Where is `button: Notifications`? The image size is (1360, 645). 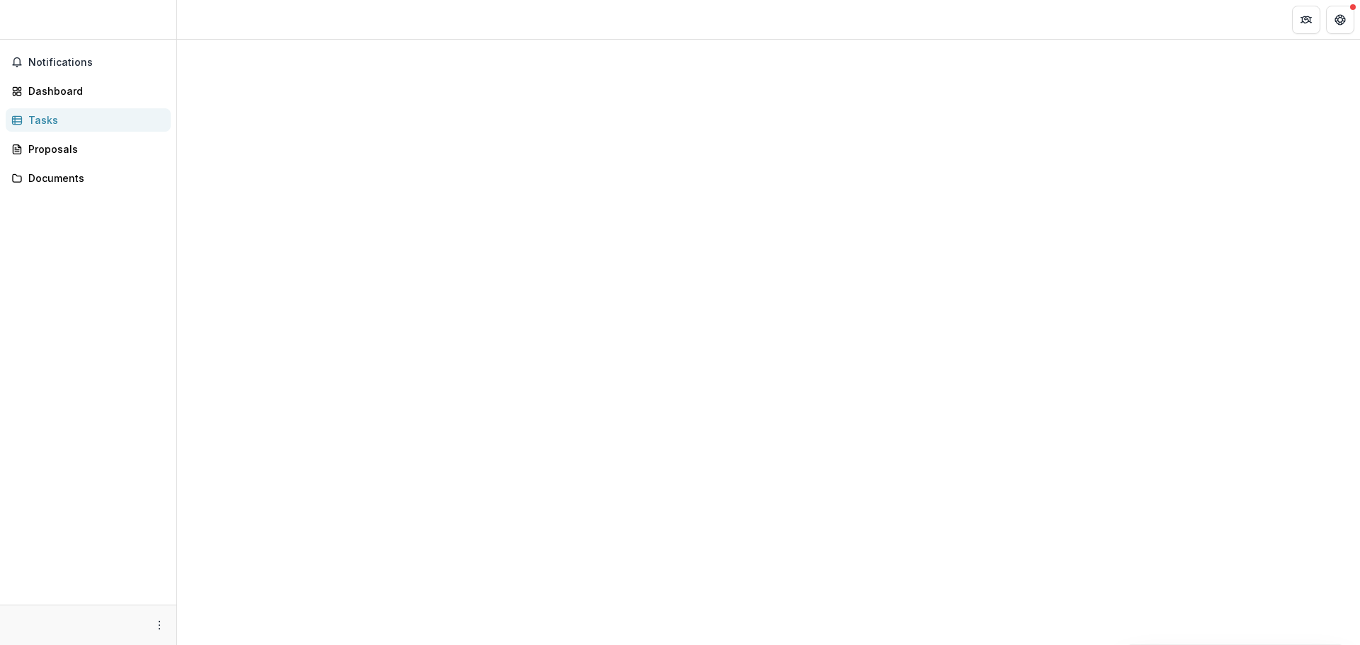
button: Notifications is located at coordinates (88, 62).